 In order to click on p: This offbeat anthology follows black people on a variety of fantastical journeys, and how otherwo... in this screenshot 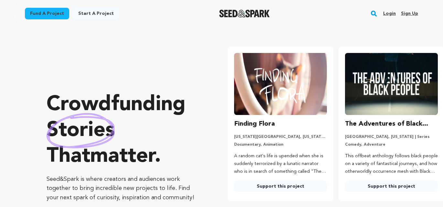, I will do `click(392, 164)`.